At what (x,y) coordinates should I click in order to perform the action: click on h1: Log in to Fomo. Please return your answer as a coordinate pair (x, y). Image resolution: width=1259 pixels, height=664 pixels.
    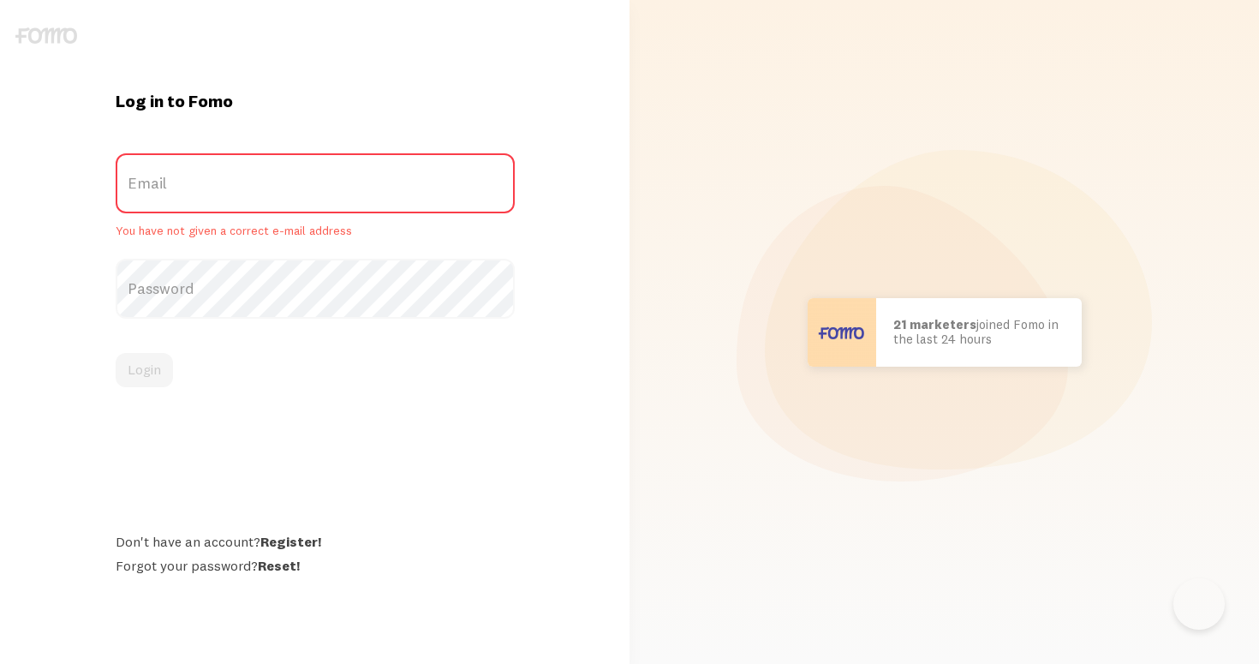
    Looking at the image, I should click on (315, 101).